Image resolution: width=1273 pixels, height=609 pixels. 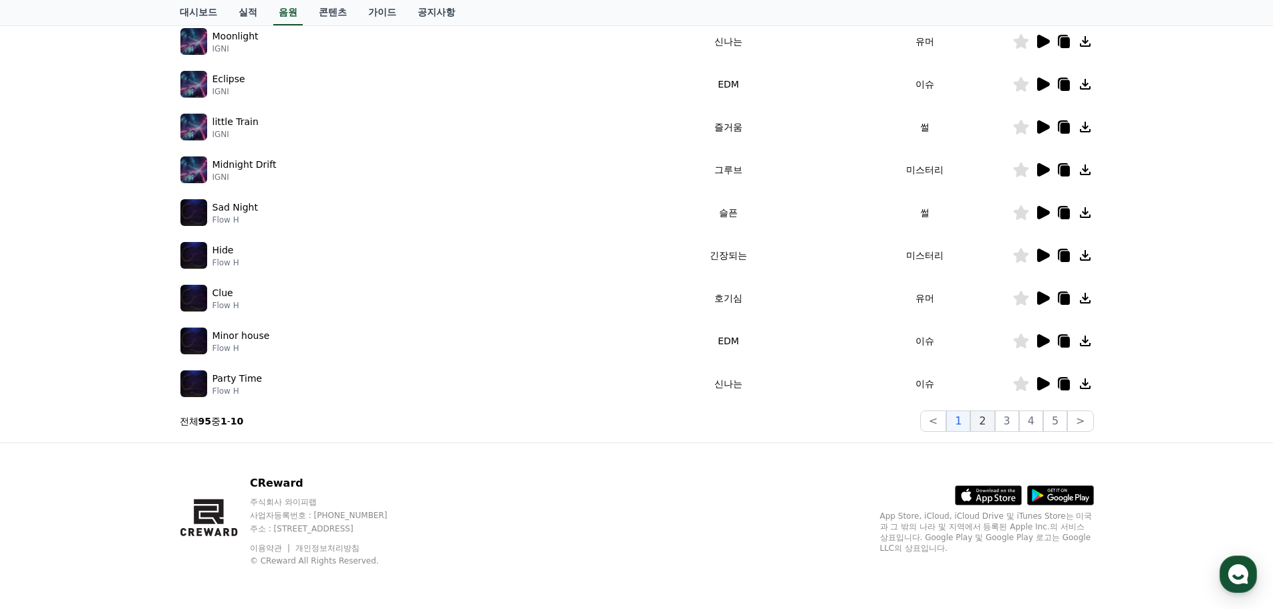 What do you see at coordinates (46, 440) in the screenshot?
I see `a: 홈` at bounding box center [46, 440].